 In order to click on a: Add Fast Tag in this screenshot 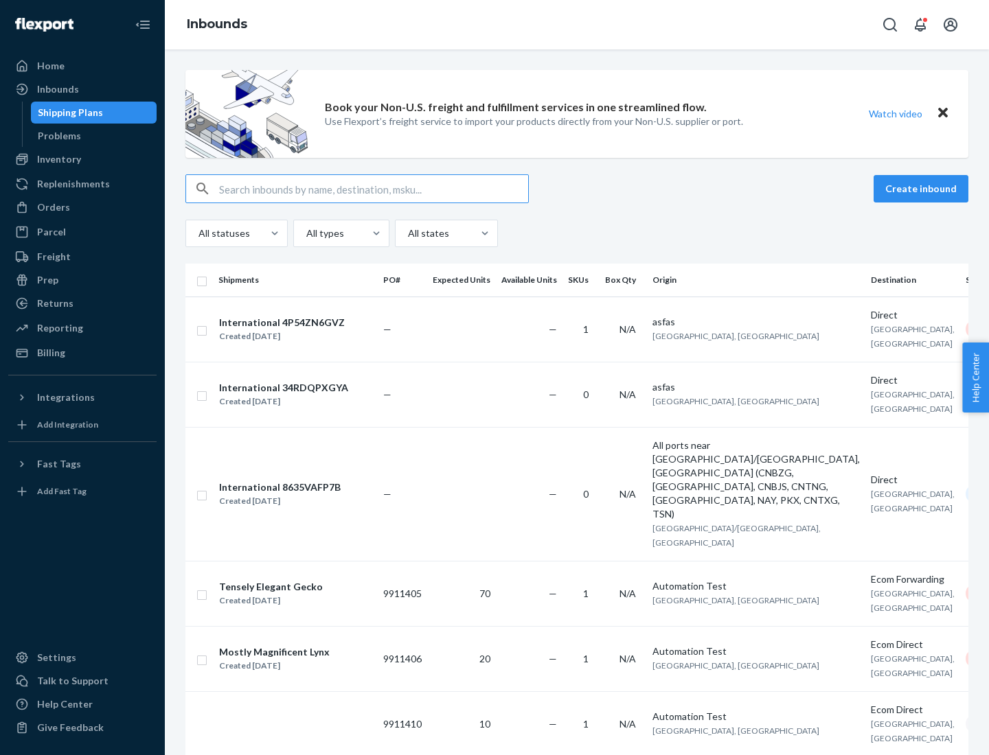, I will do `click(82, 492)`.